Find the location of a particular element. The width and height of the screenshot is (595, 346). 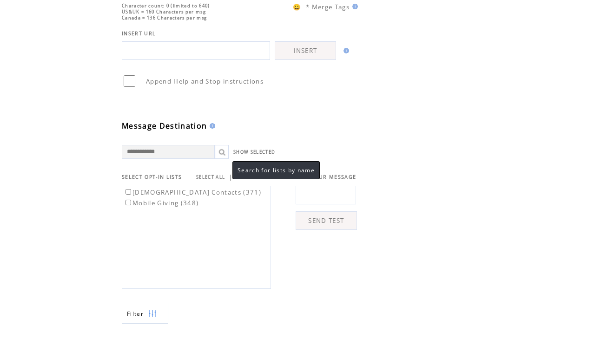

span: * Merge Tags is located at coordinates (328, 7).